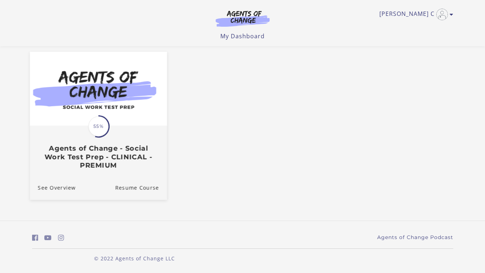  I want to click on a: Toggle menu, so click(414, 14).